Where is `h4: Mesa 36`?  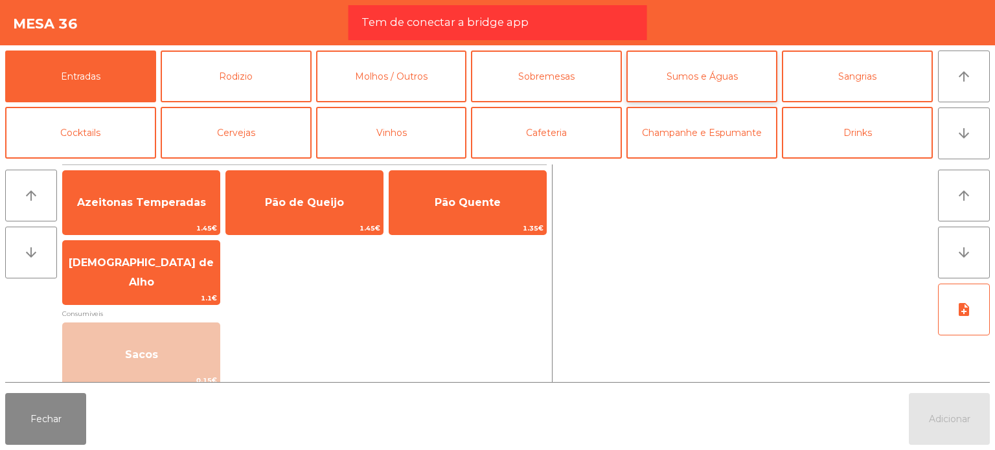 h4: Mesa 36 is located at coordinates (45, 24).